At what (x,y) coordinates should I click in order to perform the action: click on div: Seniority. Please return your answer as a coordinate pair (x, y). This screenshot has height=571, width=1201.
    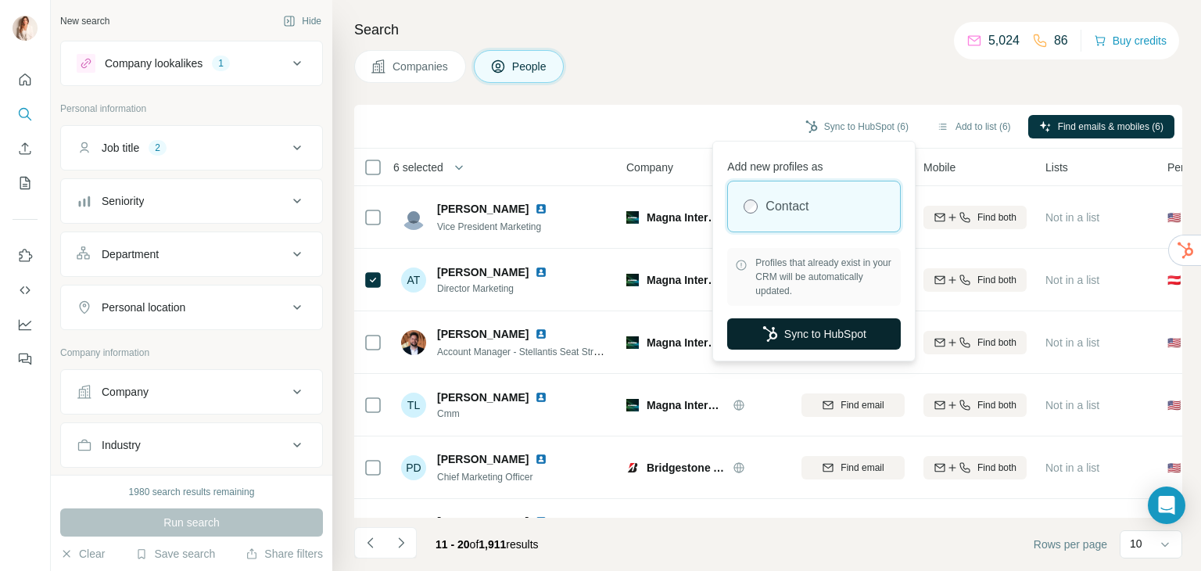
    Looking at the image, I should click on (123, 201).